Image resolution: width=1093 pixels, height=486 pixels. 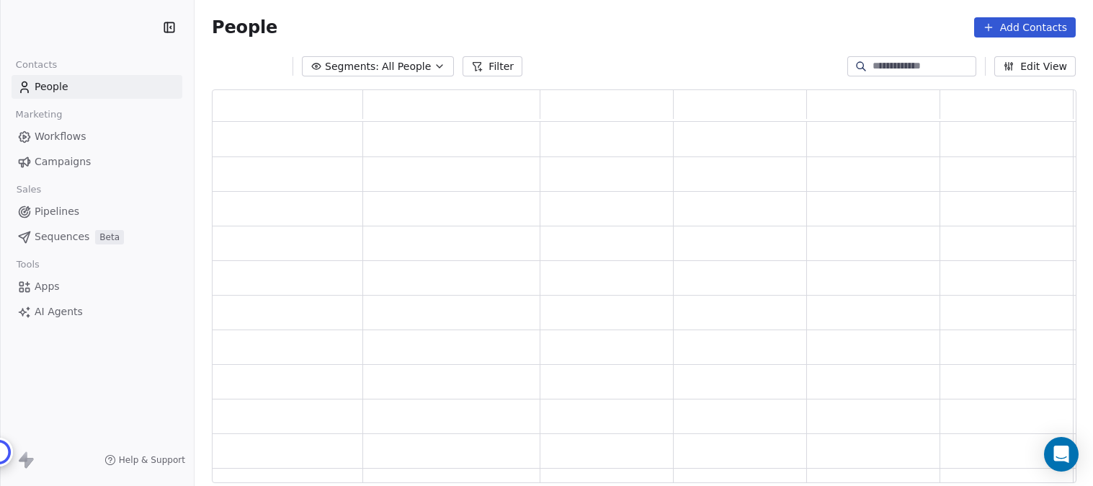 I want to click on a: SequencesBeta, so click(x=97, y=236).